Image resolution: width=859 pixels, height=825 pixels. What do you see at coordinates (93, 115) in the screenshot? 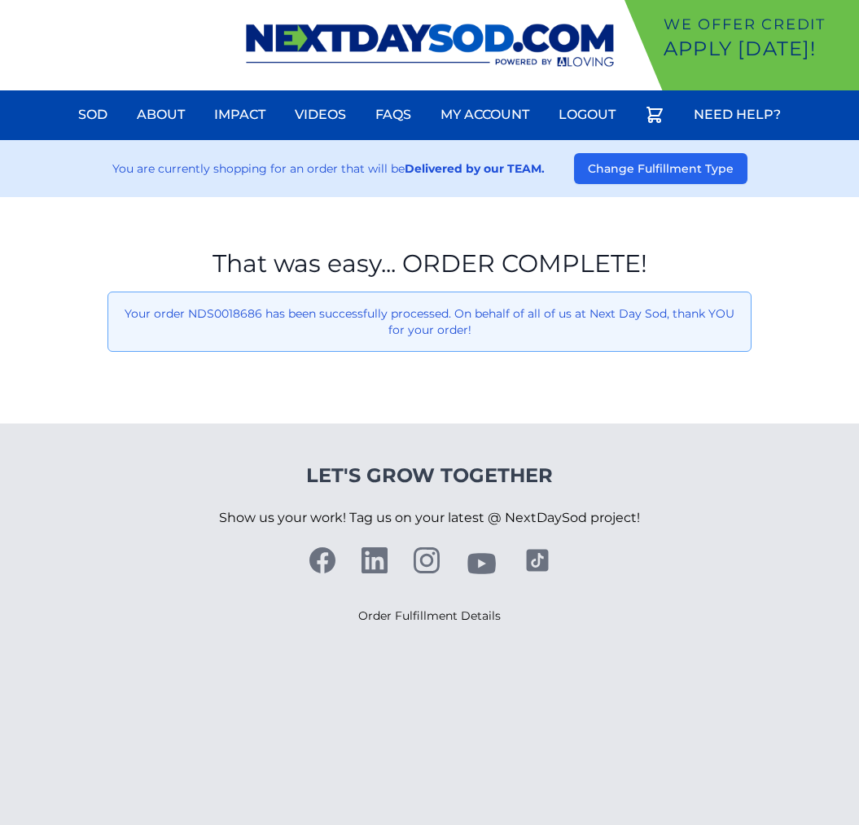
I see `a: Sod` at bounding box center [93, 115].